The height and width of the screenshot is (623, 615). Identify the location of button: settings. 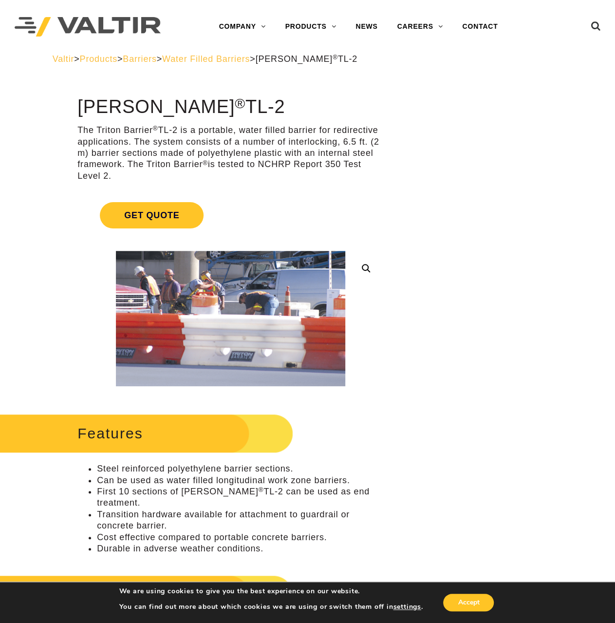
(407, 607).